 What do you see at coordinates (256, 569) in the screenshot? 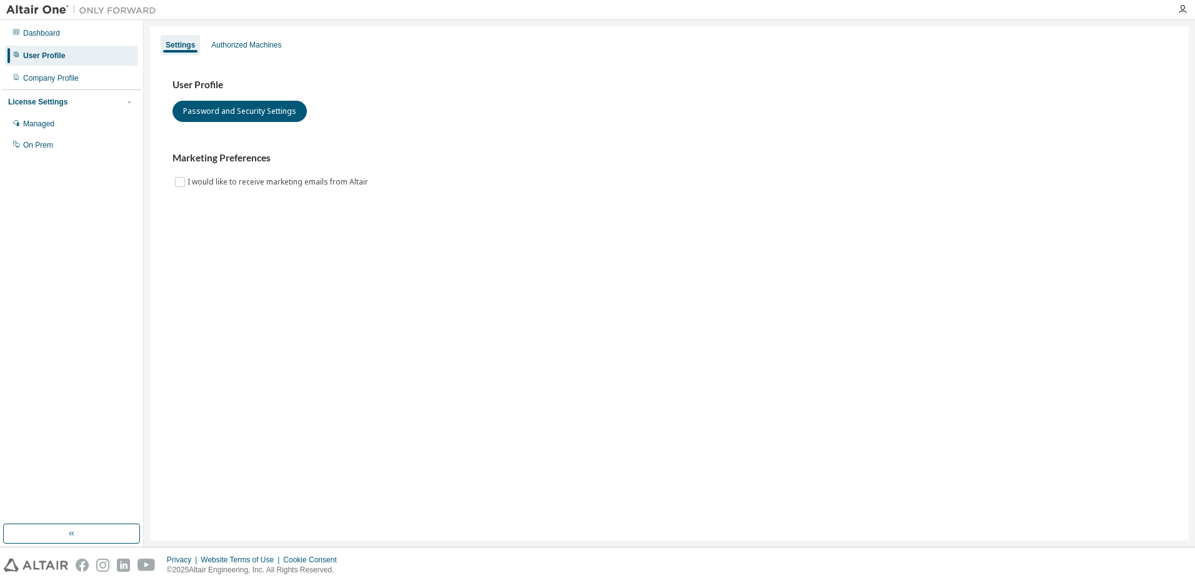
I see `p: © 2025 Altair Engineering, Inc. All Rights Reserved.` at bounding box center [256, 569].